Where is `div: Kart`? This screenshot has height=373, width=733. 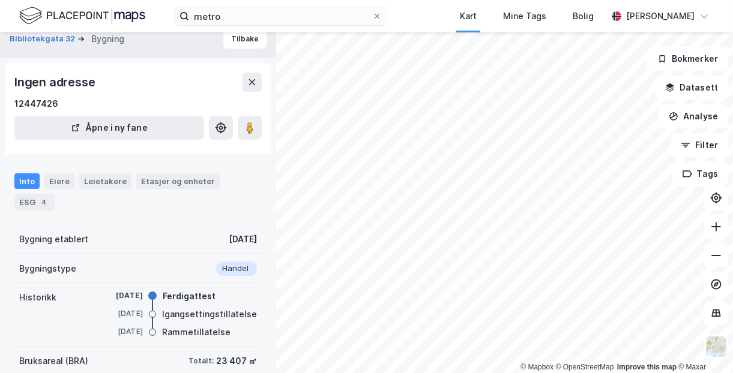
div: Kart is located at coordinates (468, 16).